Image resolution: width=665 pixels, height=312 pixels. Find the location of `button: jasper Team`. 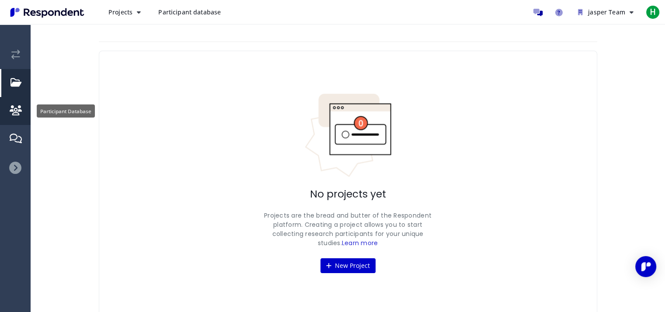

button: jasper Team is located at coordinates (605, 12).